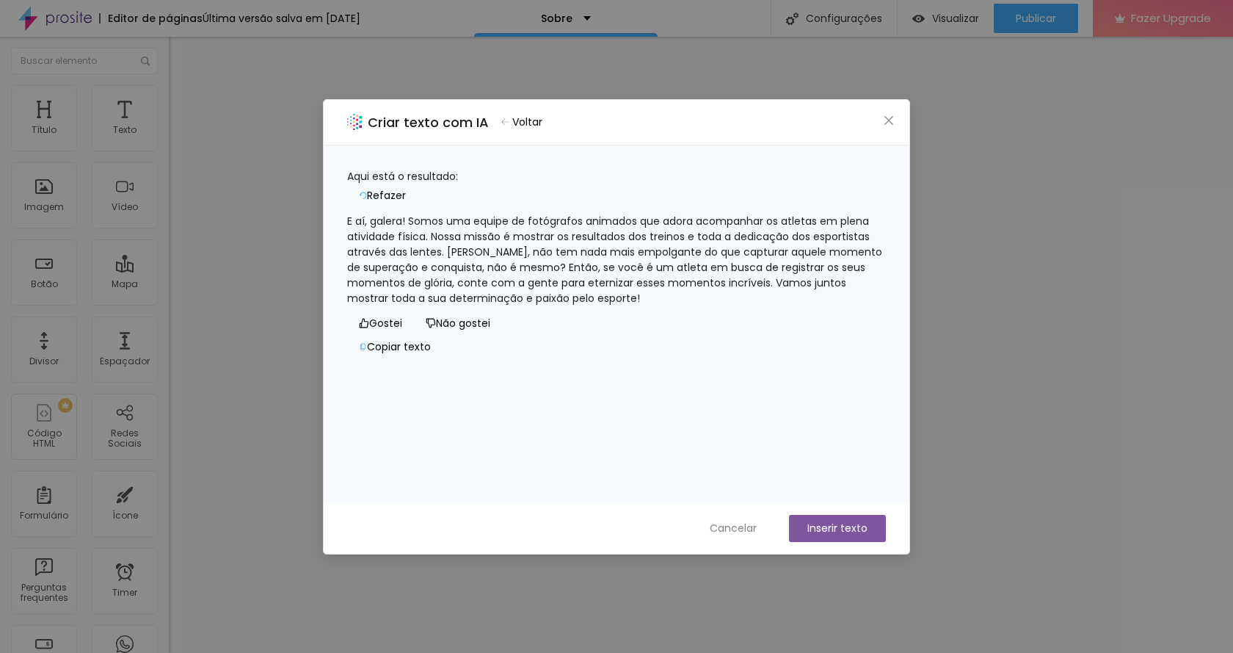 The image size is (1233, 653). What do you see at coordinates (382, 196) in the screenshot?
I see `button: Refazer` at bounding box center [382, 196].